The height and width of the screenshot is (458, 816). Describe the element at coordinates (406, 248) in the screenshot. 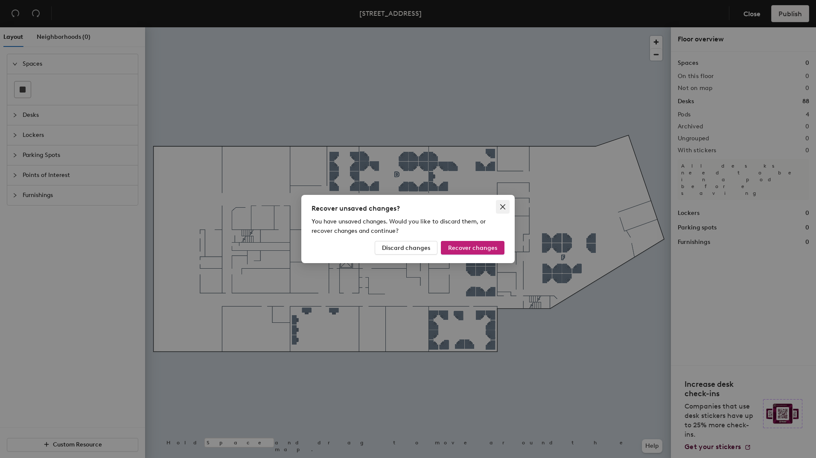

I see `button: Discard changes` at that location.